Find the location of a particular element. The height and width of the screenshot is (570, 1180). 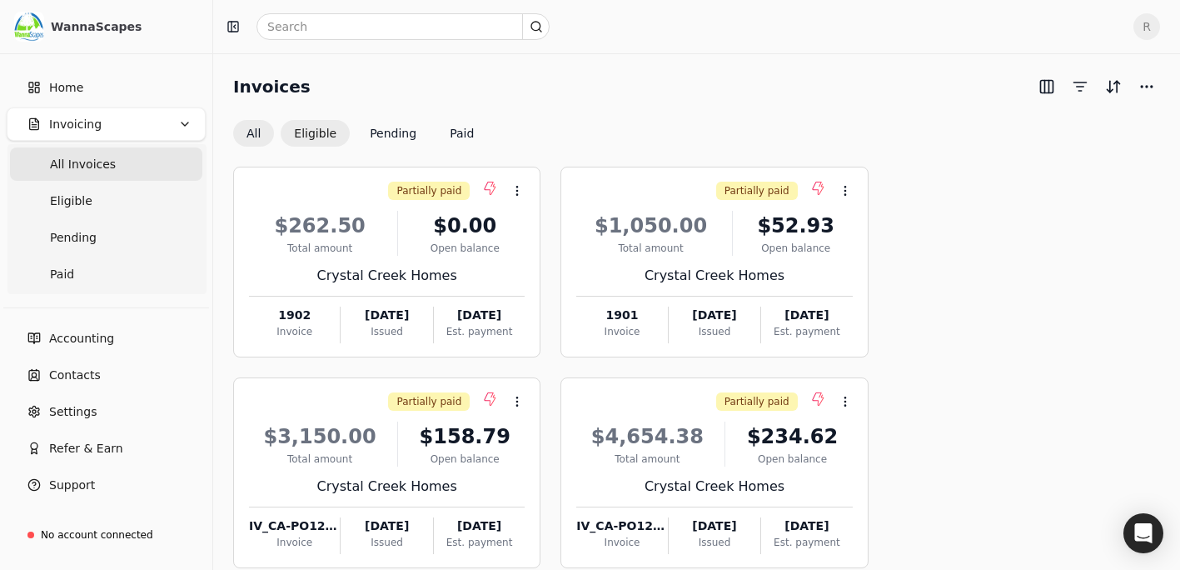

div: WannaScapes is located at coordinates (124, 27).